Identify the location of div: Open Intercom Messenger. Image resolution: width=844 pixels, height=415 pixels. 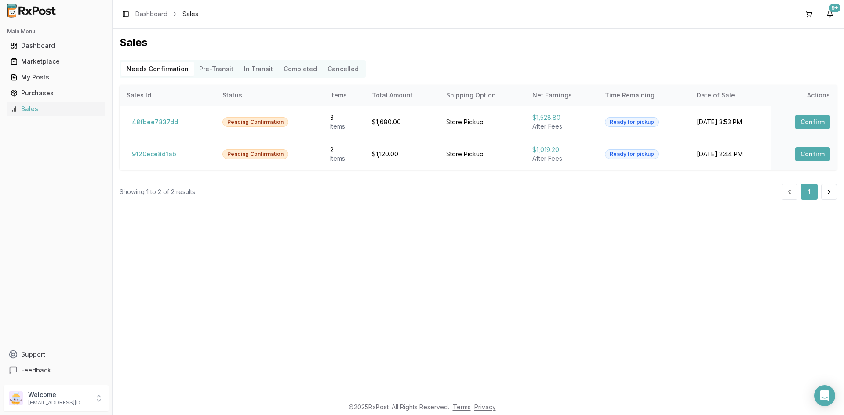
(825, 396).